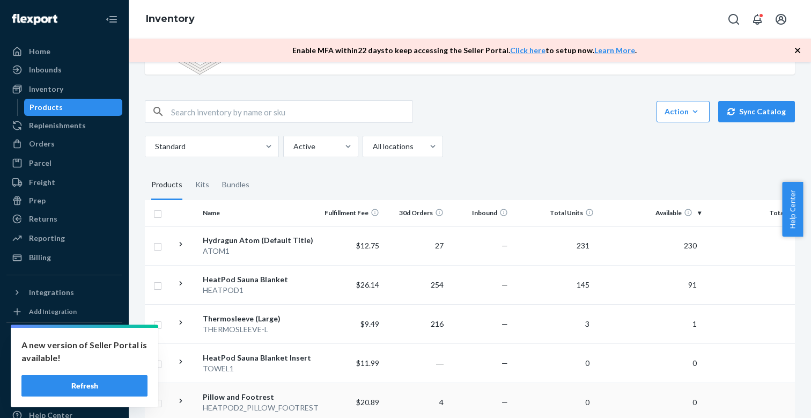 This screenshot has width=811, height=418. What do you see at coordinates (51, 292) in the screenshot?
I see `div: Integrations` at bounding box center [51, 292].